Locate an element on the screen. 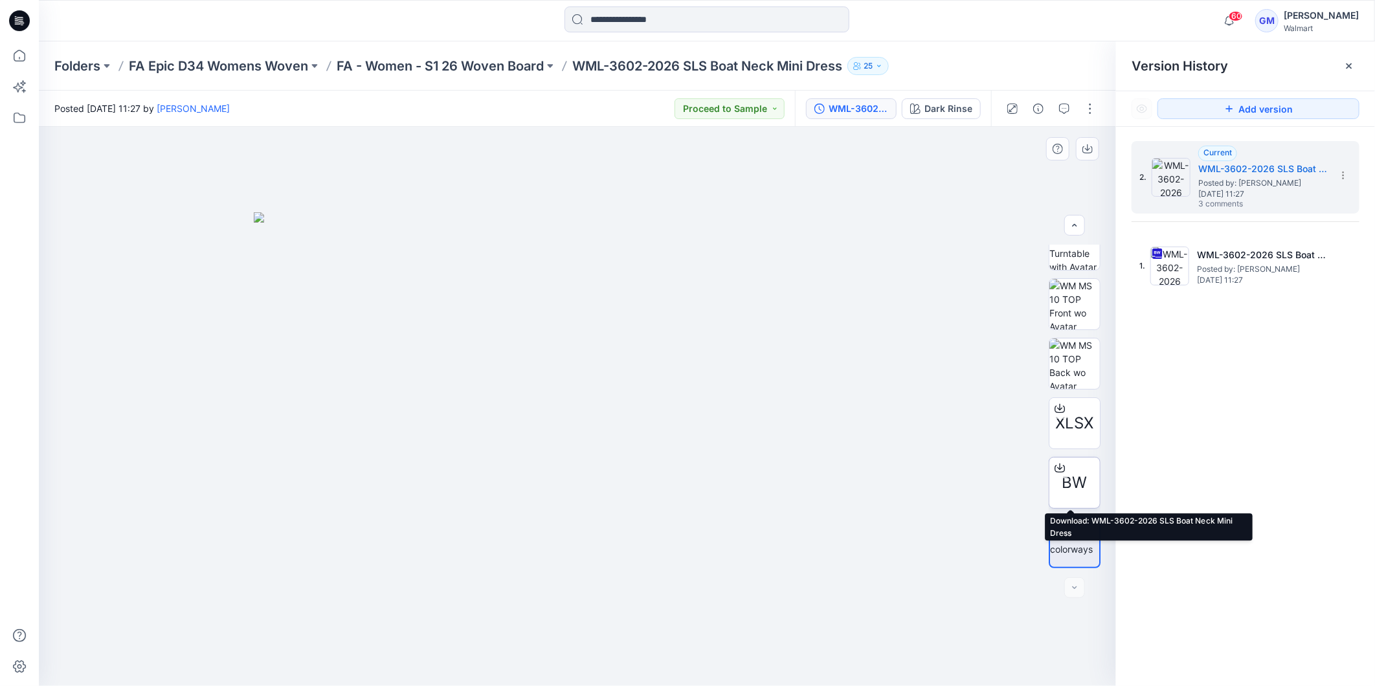 The height and width of the screenshot is (686, 1375). button: Add version is located at coordinates (1259, 109).